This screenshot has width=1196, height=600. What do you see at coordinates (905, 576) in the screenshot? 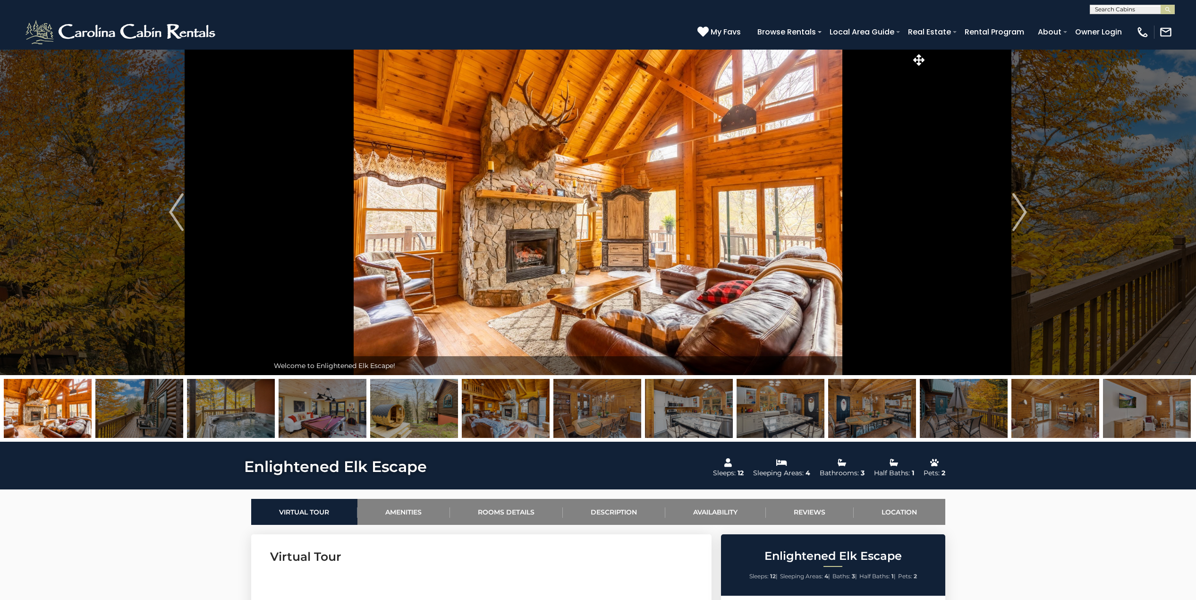
I see `span: Pets:` at bounding box center [905, 576].